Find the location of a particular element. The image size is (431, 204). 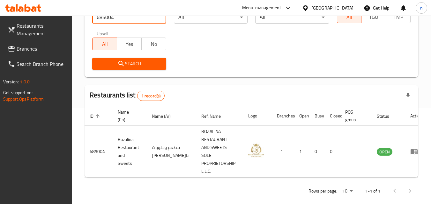

span: OPEN is located at coordinates (384, 152).